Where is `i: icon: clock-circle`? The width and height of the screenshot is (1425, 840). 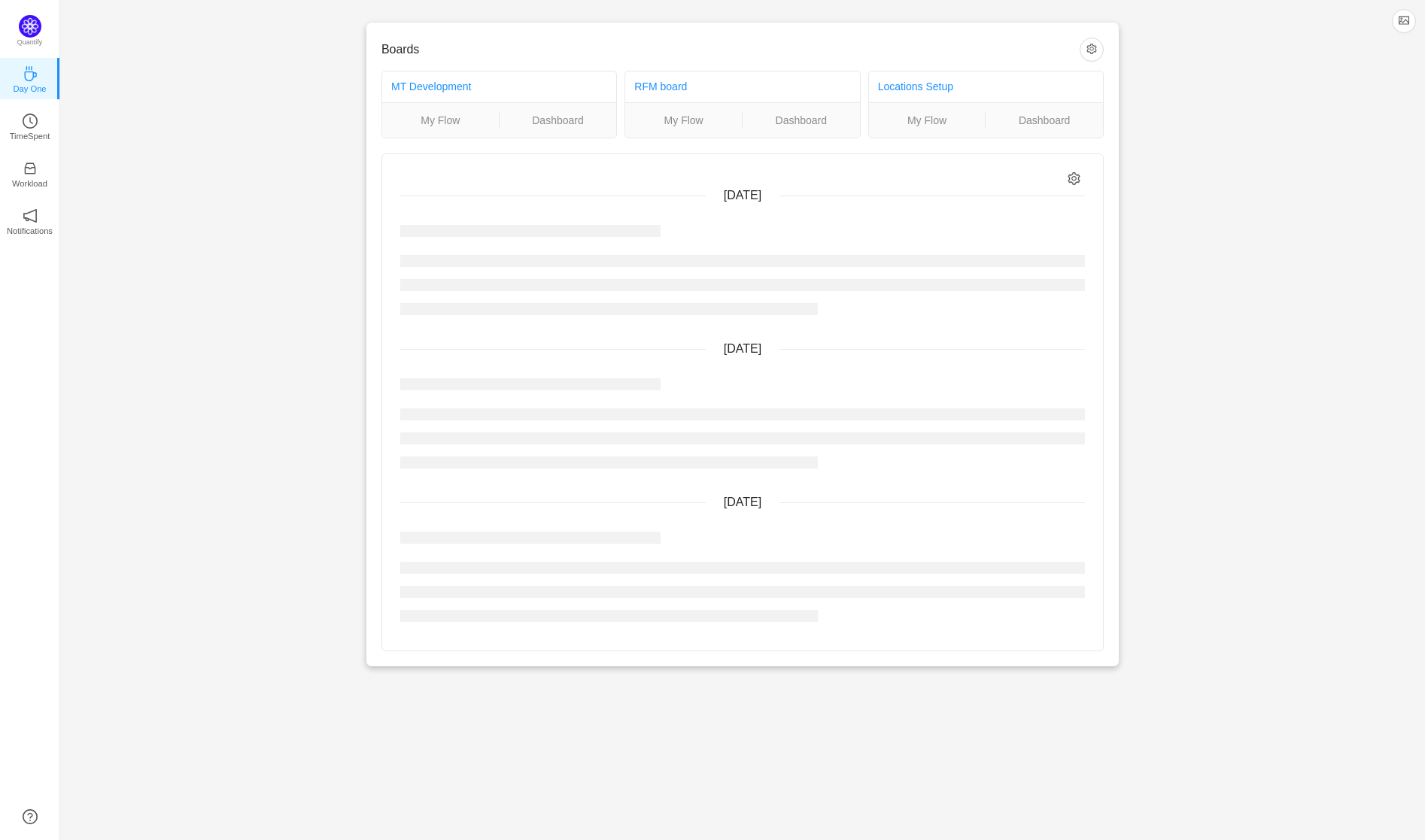
i: icon: clock-circle is located at coordinates (30, 121).